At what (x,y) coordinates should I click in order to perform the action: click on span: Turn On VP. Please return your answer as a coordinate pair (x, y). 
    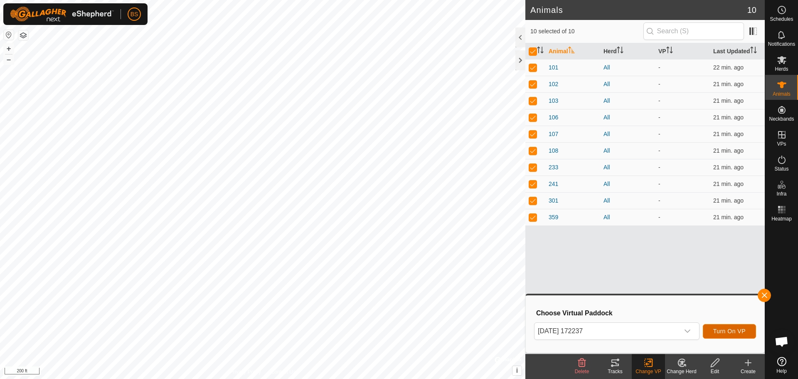
    Looking at the image, I should click on (729, 331).